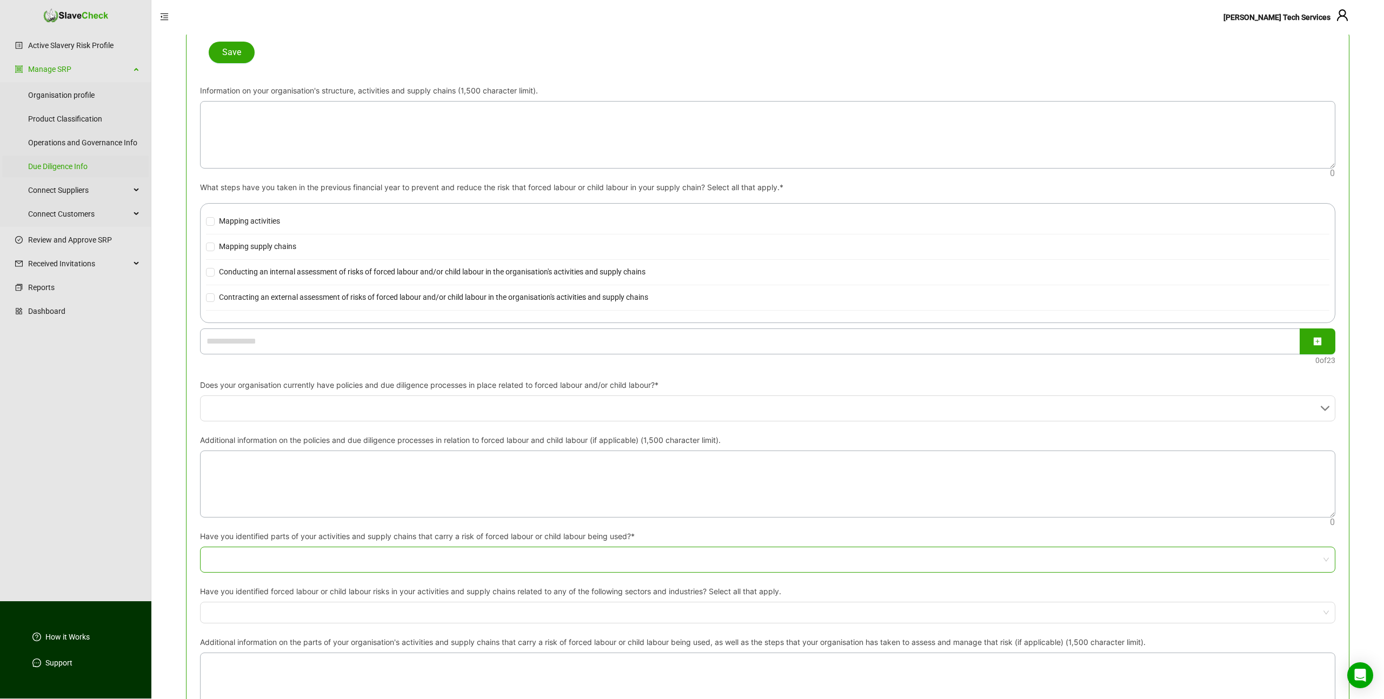 The height and width of the screenshot is (699, 1384). I want to click on span: user, so click(1342, 15).